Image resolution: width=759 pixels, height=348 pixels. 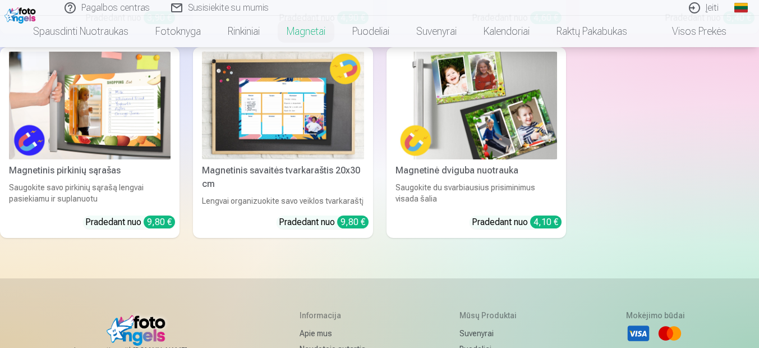 I want to click on div: Magnetinis pirkinių sąrašas, so click(x=90, y=171).